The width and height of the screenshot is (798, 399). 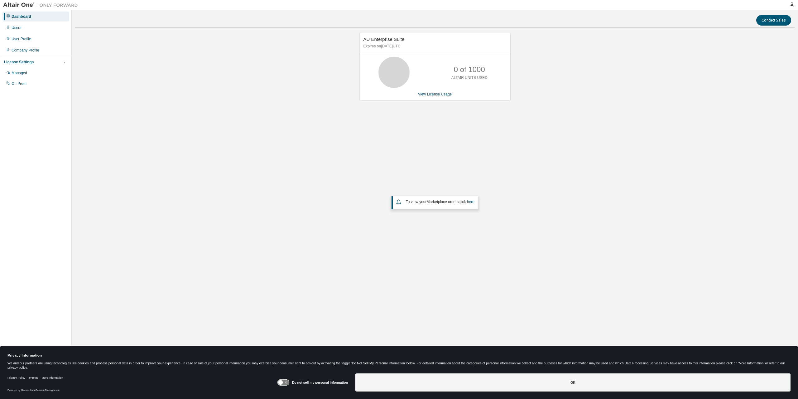 What do you see at coordinates (42, 5) in the screenshot?
I see `img: Altair One` at bounding box center [42, 5].